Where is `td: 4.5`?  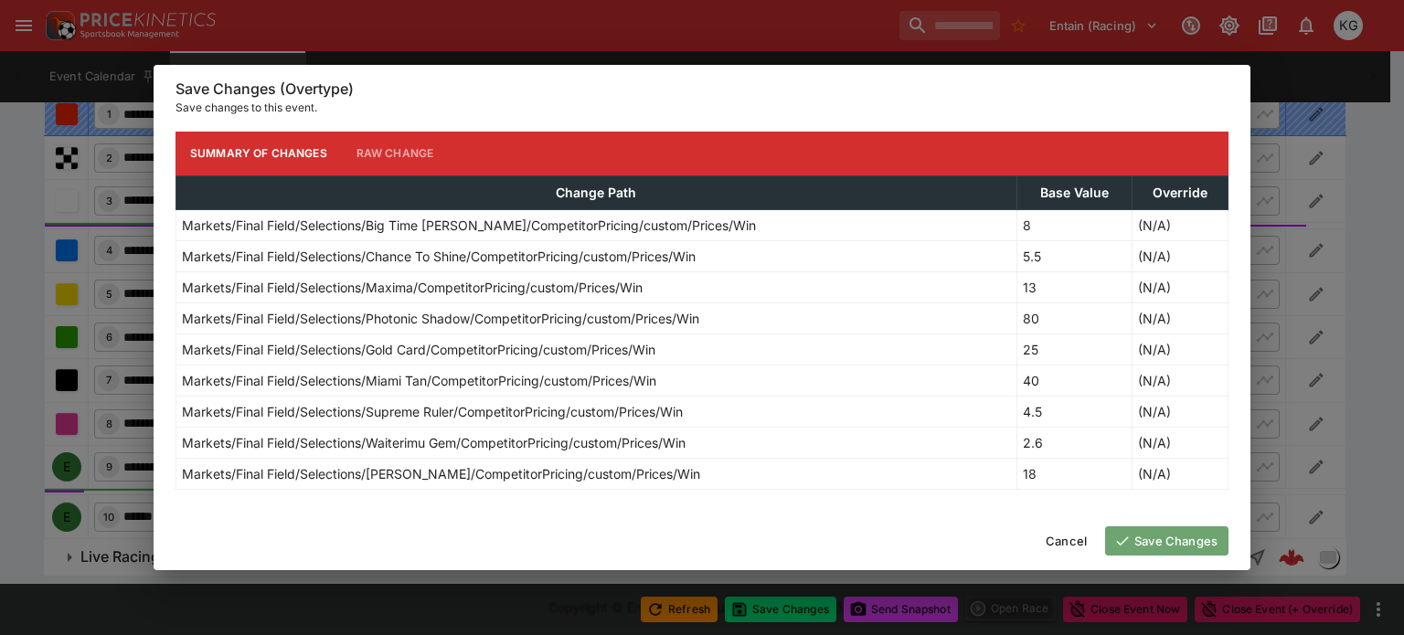 td: 4.5 is located at coordinates (1074, 411).